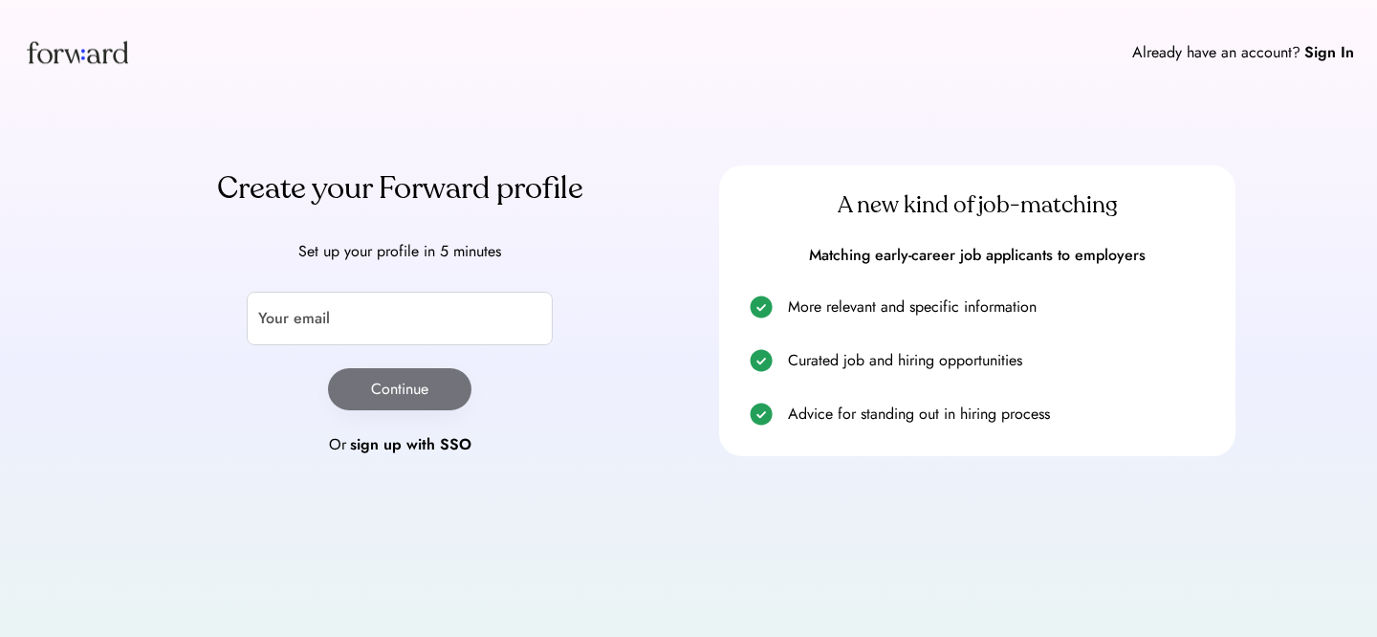 The width and height of the screenshot is (1377, 637). What do you see at coordinates (410, 445) in the screenshot?
I see `div: sign up with SSO` at bounding box center [410, 445].